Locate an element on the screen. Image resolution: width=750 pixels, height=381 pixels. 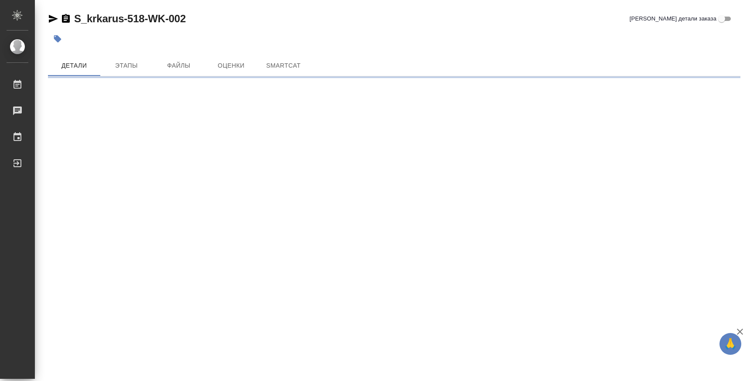
button: Скопировать ссылку is located at coordinates (66, 19).